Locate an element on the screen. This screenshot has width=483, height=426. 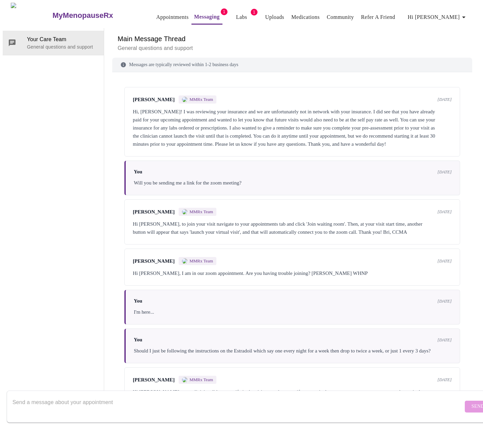
a: Refer a Friend is located at coordinates (378, 17).